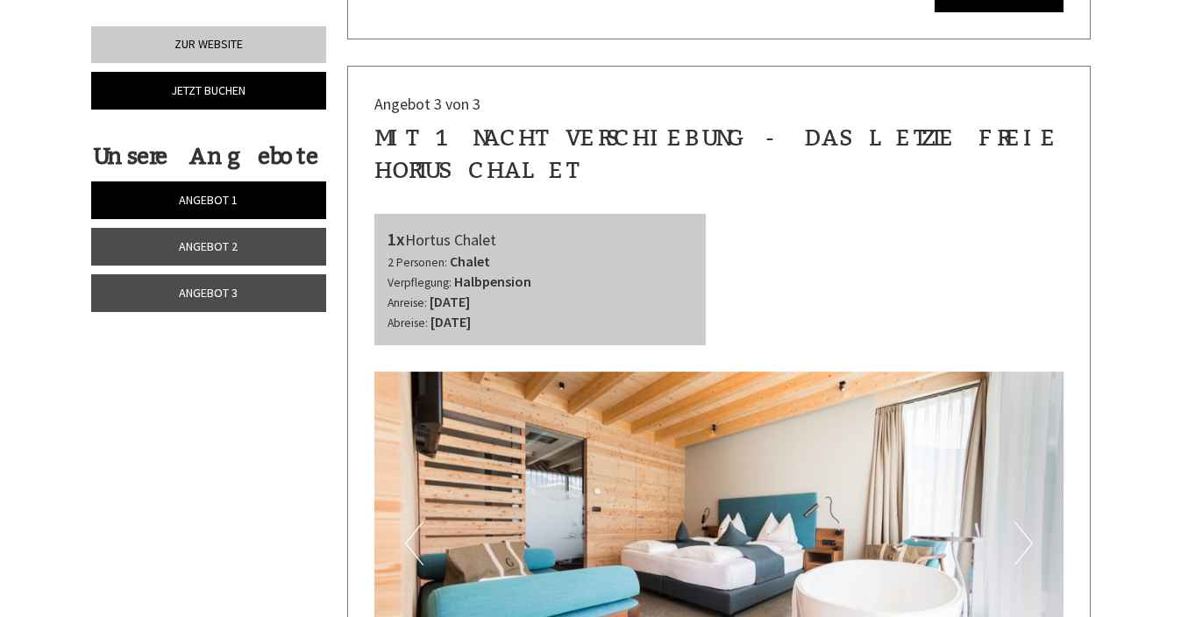 The image size is (1181, 617). Describe the element at coordinates (470, 261) in the screenshot. I see `b: Chalet` at that location.